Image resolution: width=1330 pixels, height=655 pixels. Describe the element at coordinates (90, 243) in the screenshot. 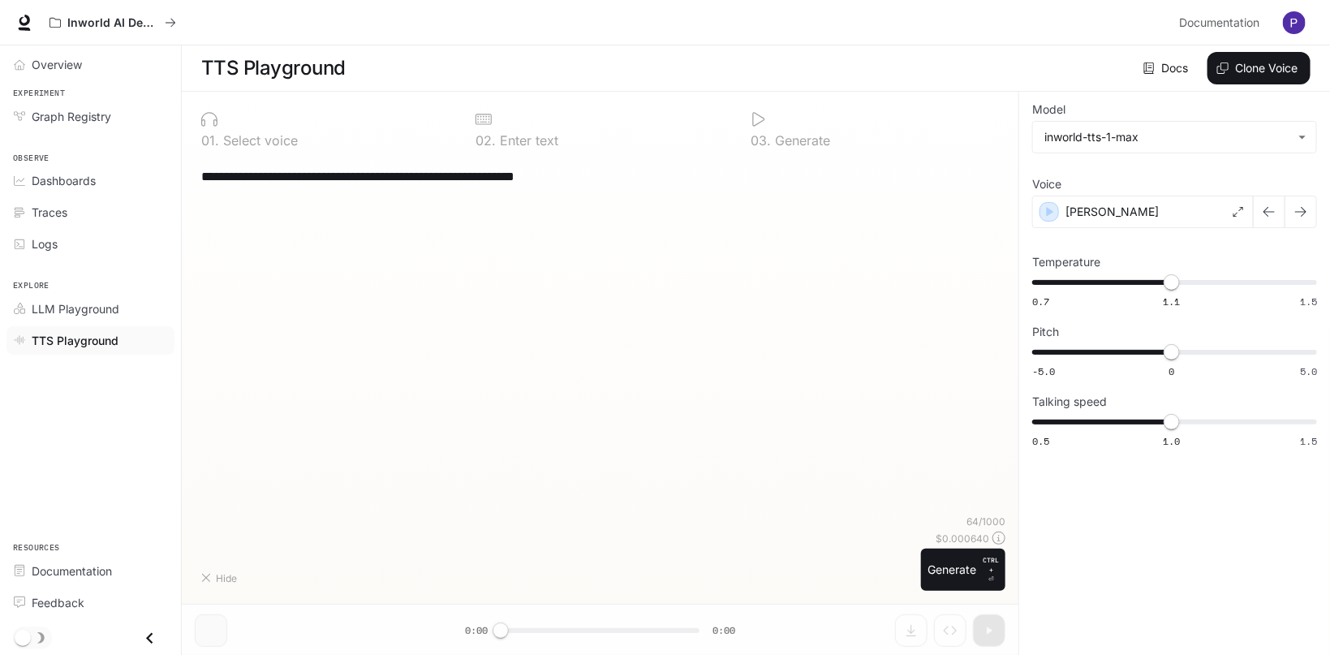

I see `a: Logs` at that location.